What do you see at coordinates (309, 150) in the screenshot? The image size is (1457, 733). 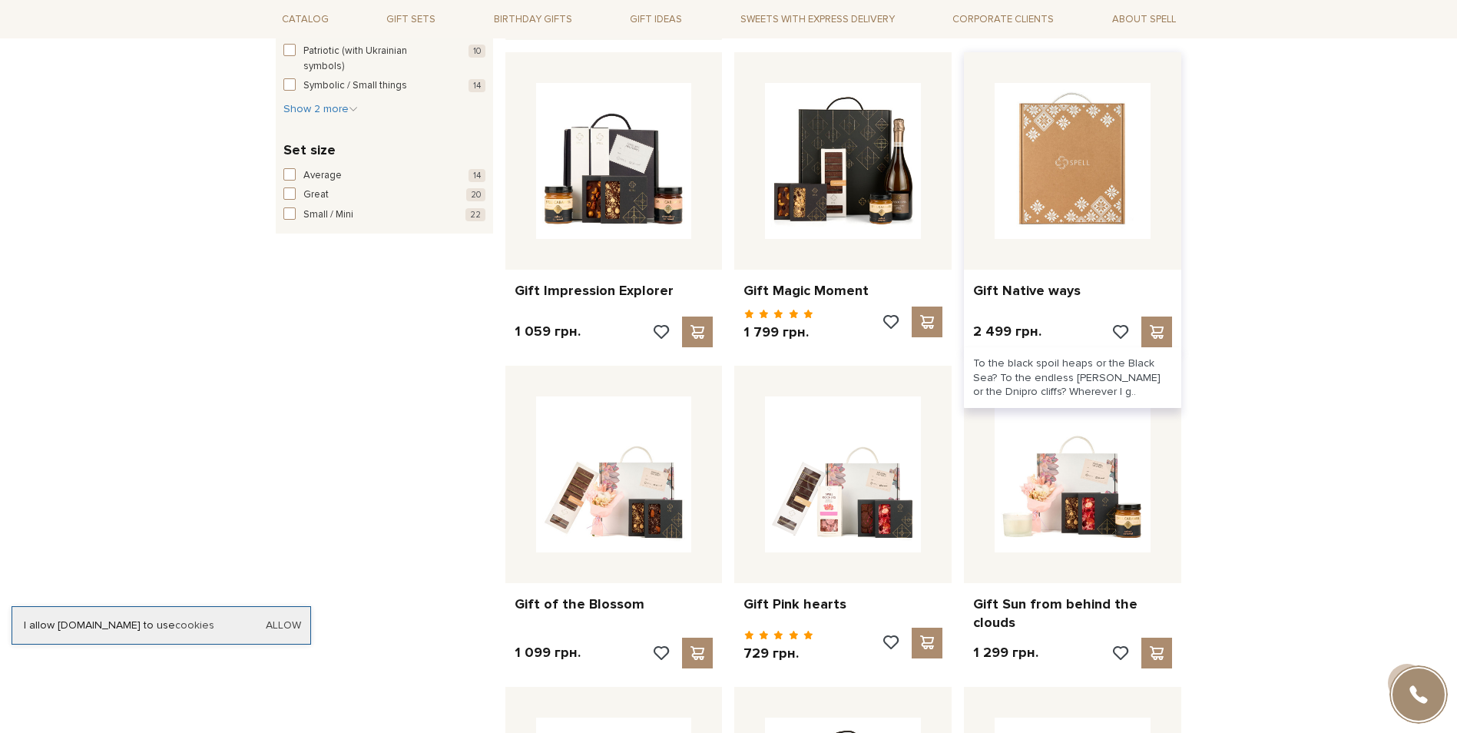 I see `span: Set size` at bounding box center [309, 150].